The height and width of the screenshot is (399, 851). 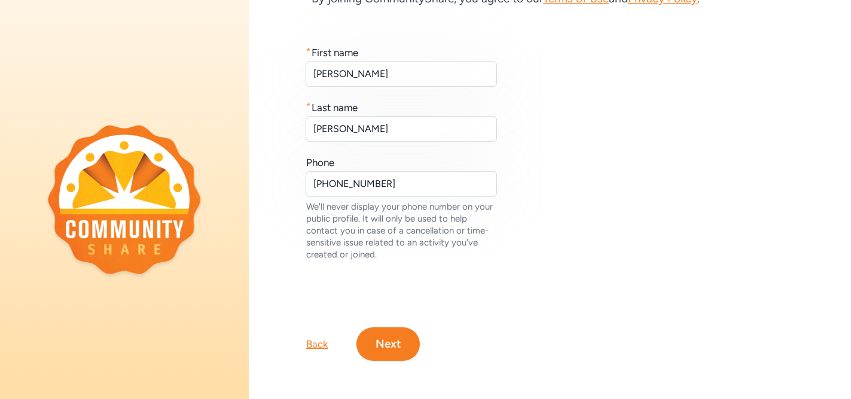 What do you see at coordinates (401, 184) in the screenshot?
I see `input: (000) 000-0000` at bounding box center [401, 184].